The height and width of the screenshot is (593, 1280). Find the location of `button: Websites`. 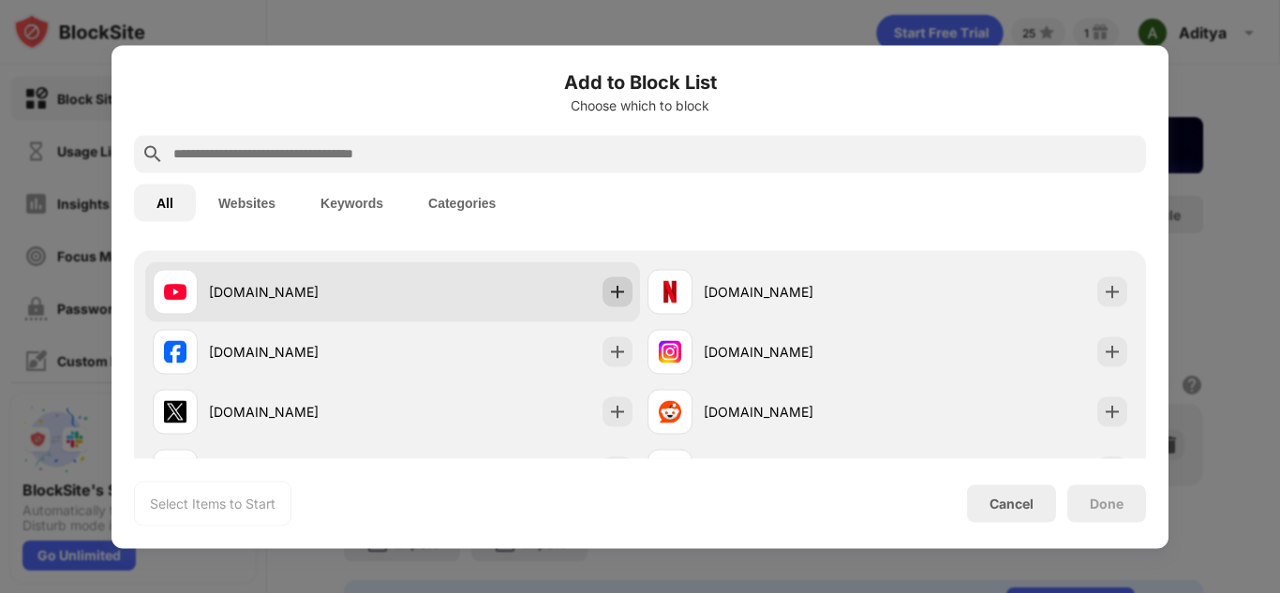

button: Websites is located at coordinates (246, 202).